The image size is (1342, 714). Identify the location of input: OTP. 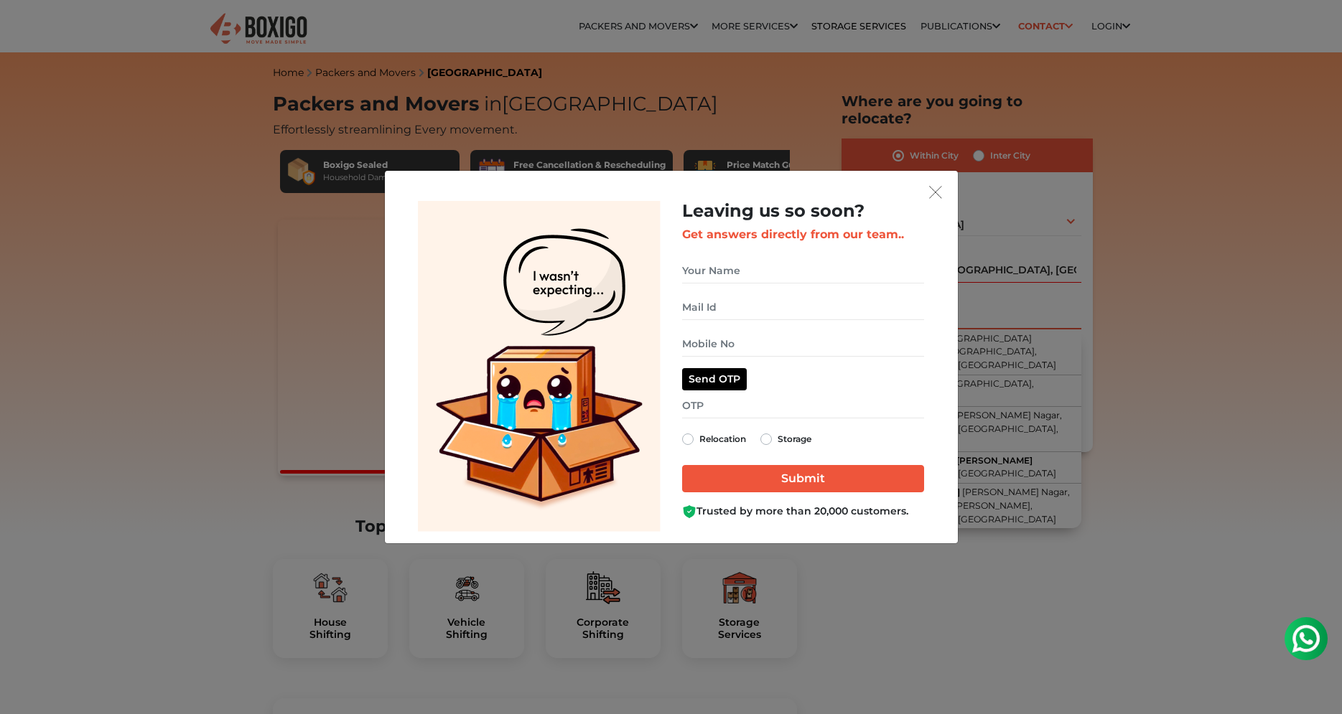
(802, 406).